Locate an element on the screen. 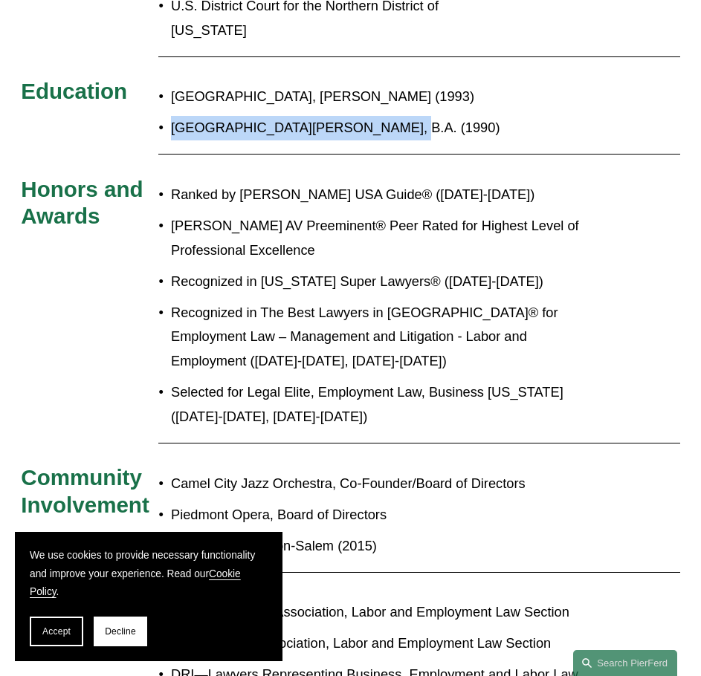  span: Community Involvement is located at coordinates (85, 491).